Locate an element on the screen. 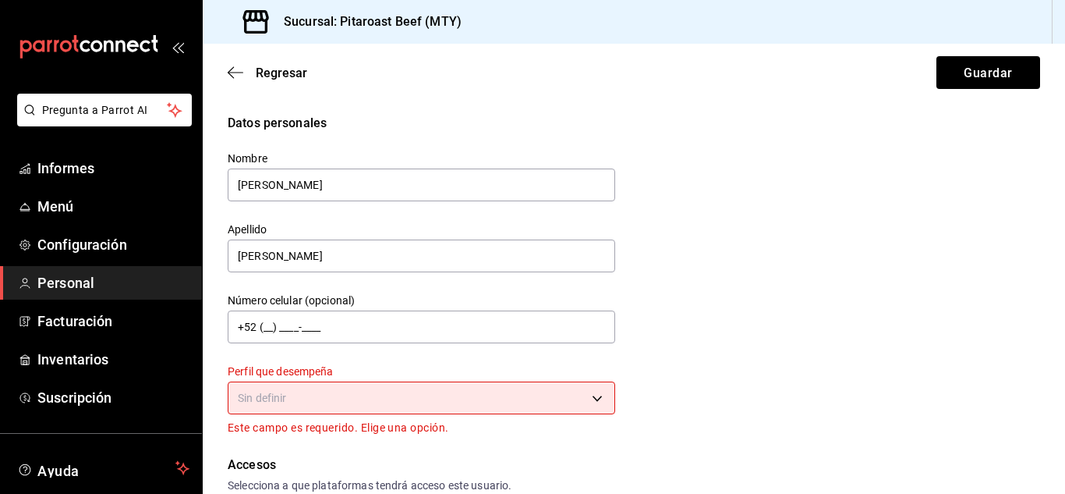  font: Nombre is located at coordinates (247, 158).